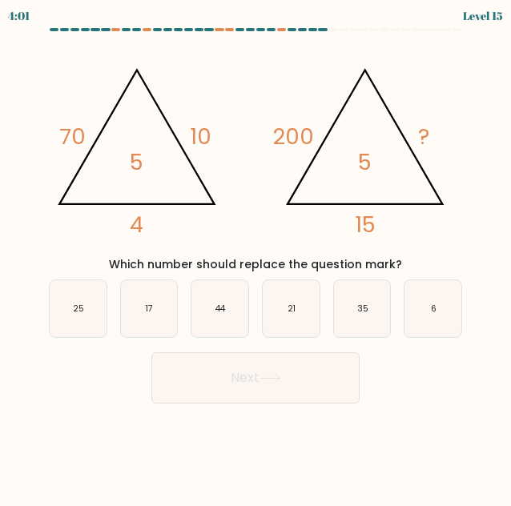 This screenshot has width=511, height=506. What do you see at coordinates (293, 136) in the screenshot?
I see `tspan: 200` at bounding box center [293, 136].